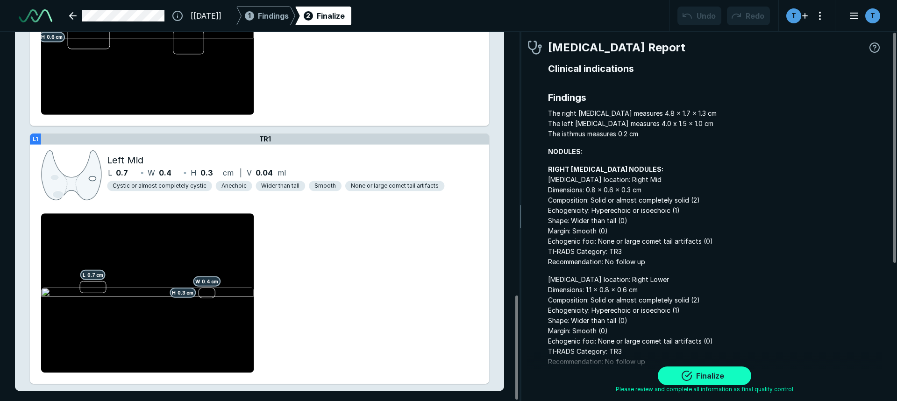 The image size is (897, 401). What do you see at coordinates (165, 173) in the screenshot?
I see `span: 0.4` at bounding box center [165, 173].